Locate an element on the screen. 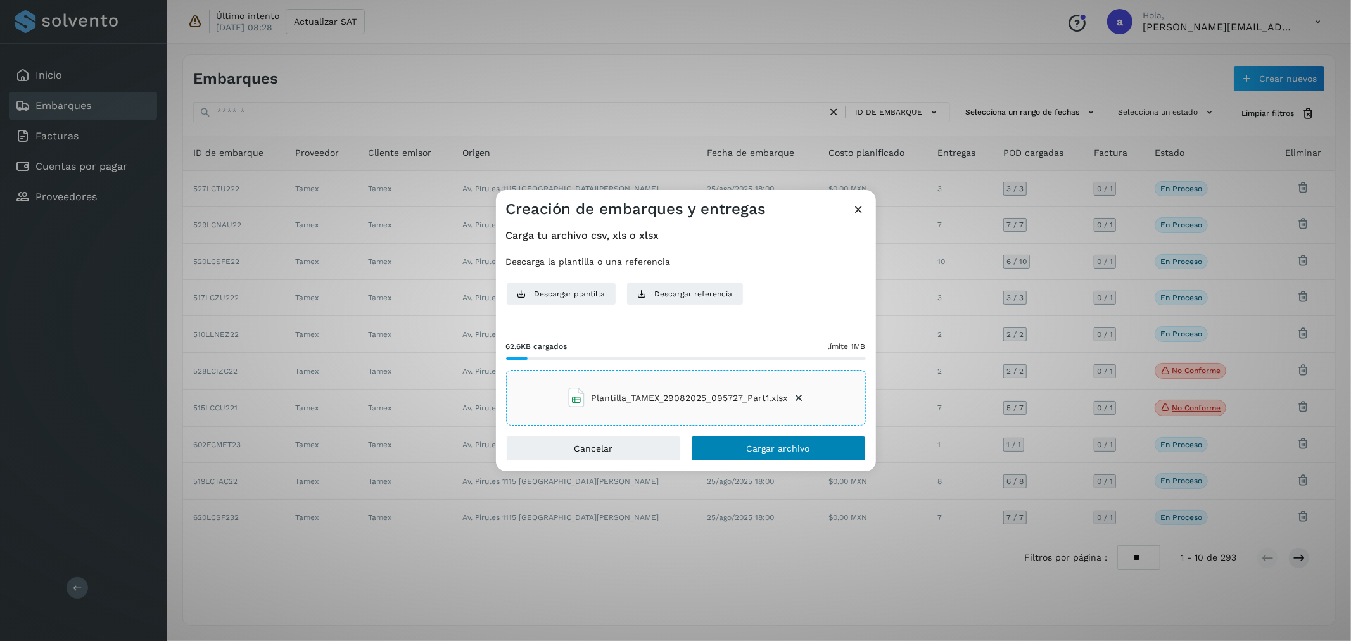 The width and height of the screenshot is (1351, 641). p: Descarga la plantilla o una referencia is located at coordinates (686, 262).